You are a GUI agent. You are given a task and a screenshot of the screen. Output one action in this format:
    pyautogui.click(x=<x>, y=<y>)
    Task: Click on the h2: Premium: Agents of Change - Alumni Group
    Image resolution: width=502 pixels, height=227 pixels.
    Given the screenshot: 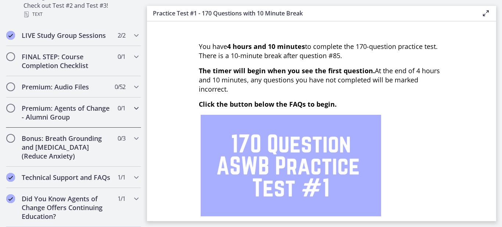 What is the action you would take?
    pyautogui.click(x=67, y=113)
    